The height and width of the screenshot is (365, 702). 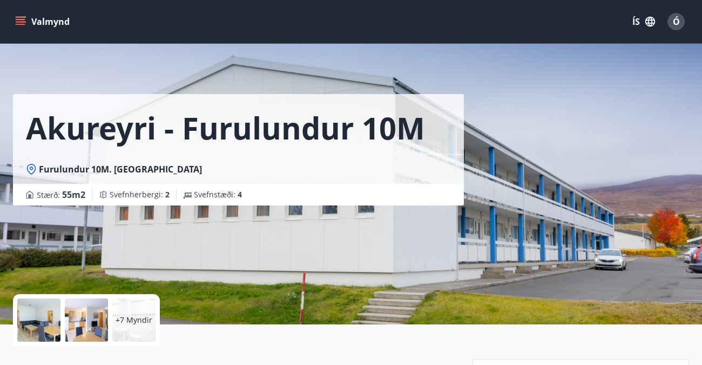 I want to click on button: Ó, so click(x=676, y=22).